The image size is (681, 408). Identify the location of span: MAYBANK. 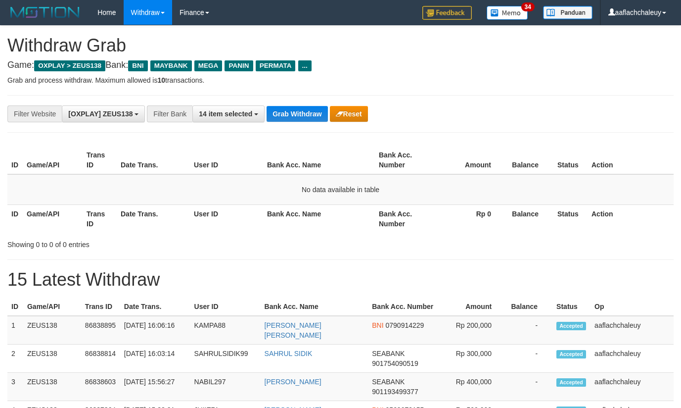
(171, 66).